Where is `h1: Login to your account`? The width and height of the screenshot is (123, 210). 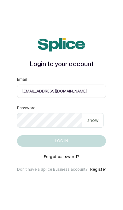
h1: Login to your account is located at coordinates (62, 64).